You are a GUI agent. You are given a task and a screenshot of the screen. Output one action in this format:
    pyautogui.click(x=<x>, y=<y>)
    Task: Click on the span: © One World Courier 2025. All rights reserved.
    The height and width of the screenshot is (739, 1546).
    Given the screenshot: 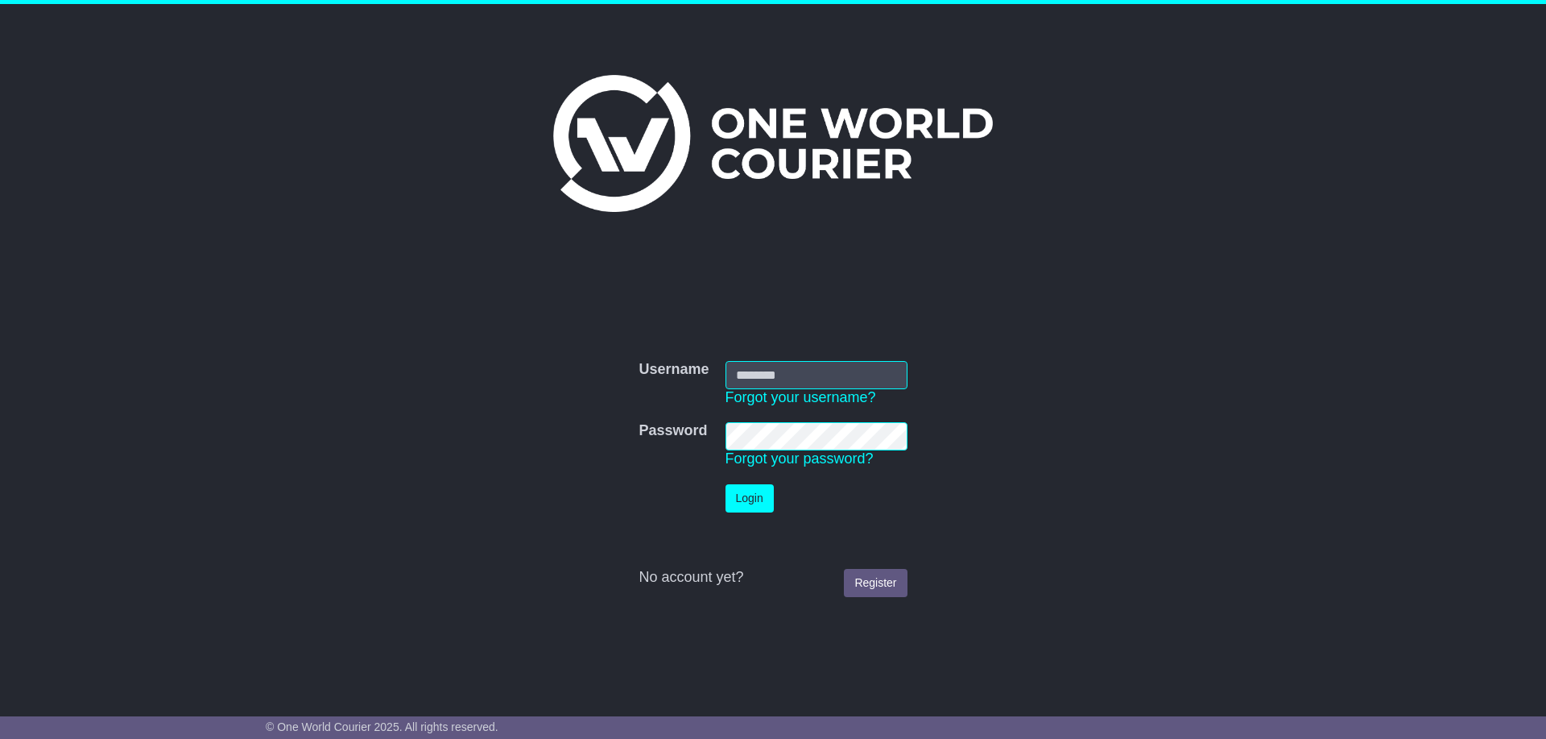 What is the action you would take?
    pyautogui.click(x=382, y=726)
    